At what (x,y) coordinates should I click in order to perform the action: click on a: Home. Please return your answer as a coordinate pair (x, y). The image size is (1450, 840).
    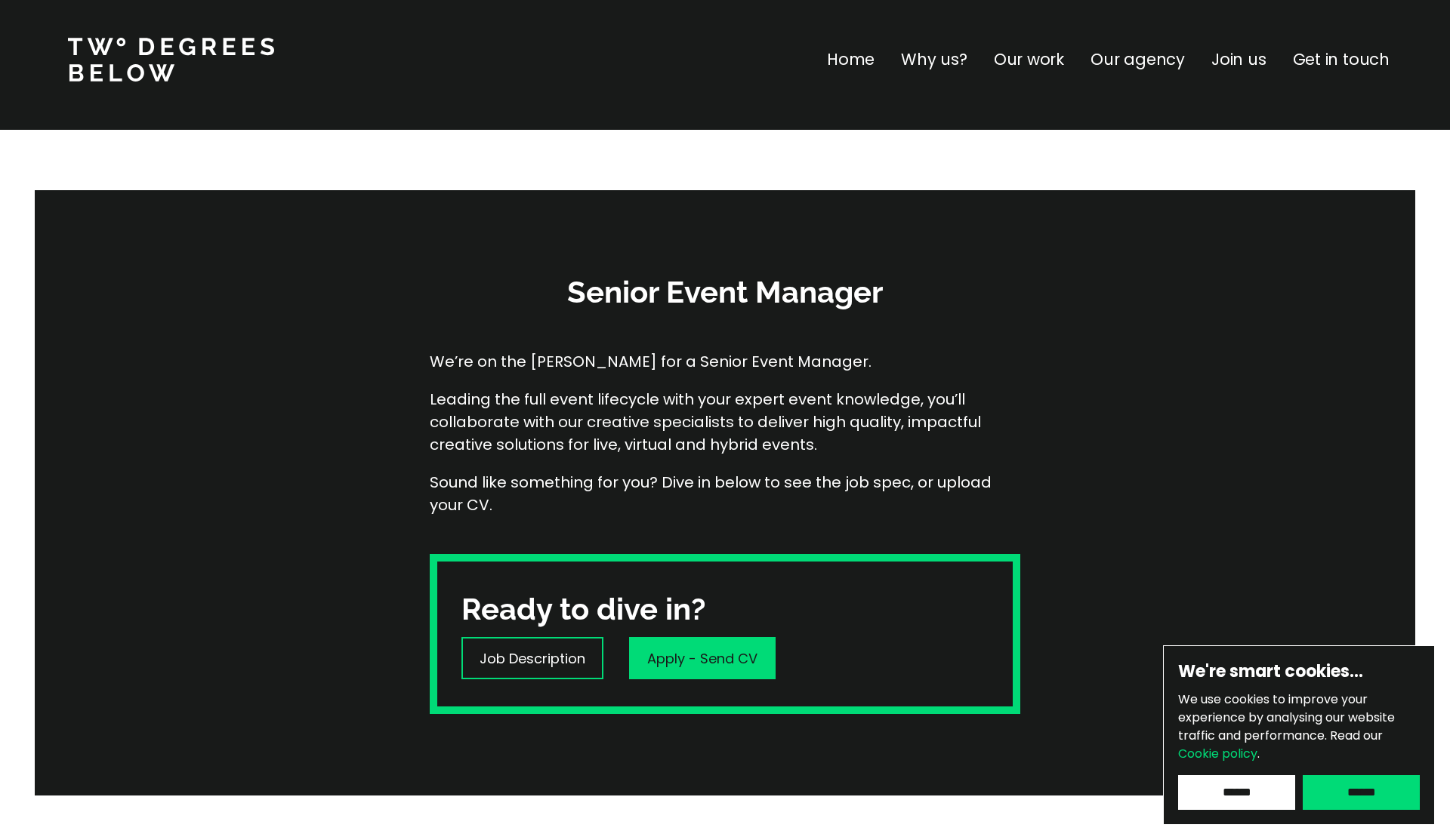
    Looking at the image, I should click on (850, 59).